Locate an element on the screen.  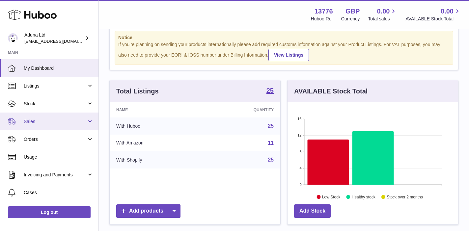
span: My Dashboard is located at coordinates (59, 68).